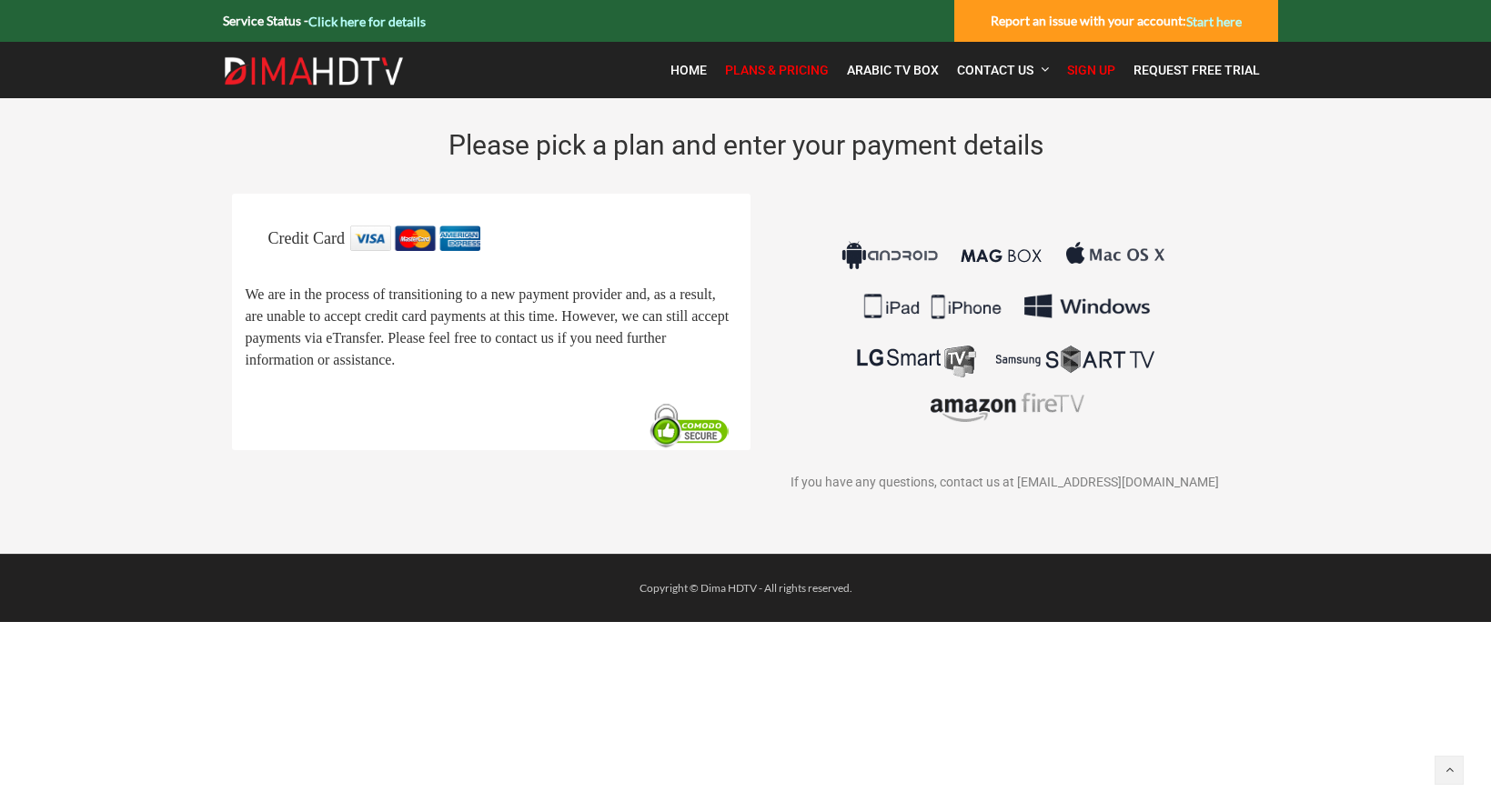  What do you see at coordinates (995, 70) in the screenshot?
I see `span: Contact Us` at bounding box center [995, 70].